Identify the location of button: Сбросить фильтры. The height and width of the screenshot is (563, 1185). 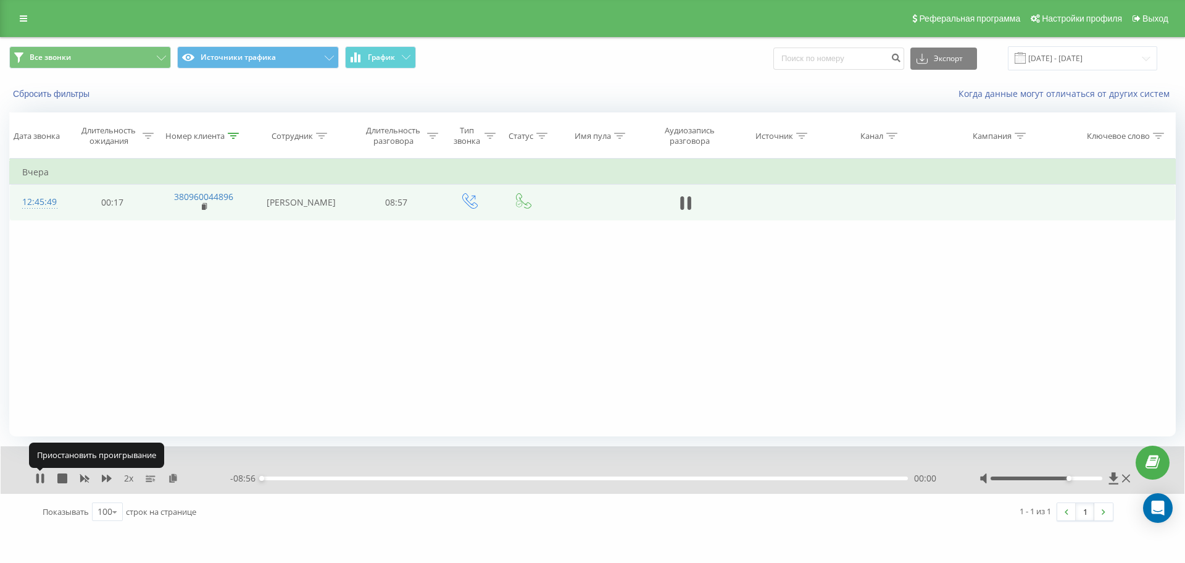
(52, 94).